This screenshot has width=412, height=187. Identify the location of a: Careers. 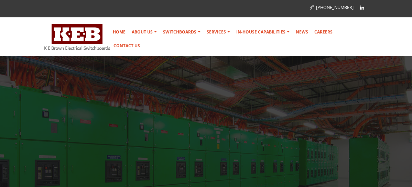
(324, 32).